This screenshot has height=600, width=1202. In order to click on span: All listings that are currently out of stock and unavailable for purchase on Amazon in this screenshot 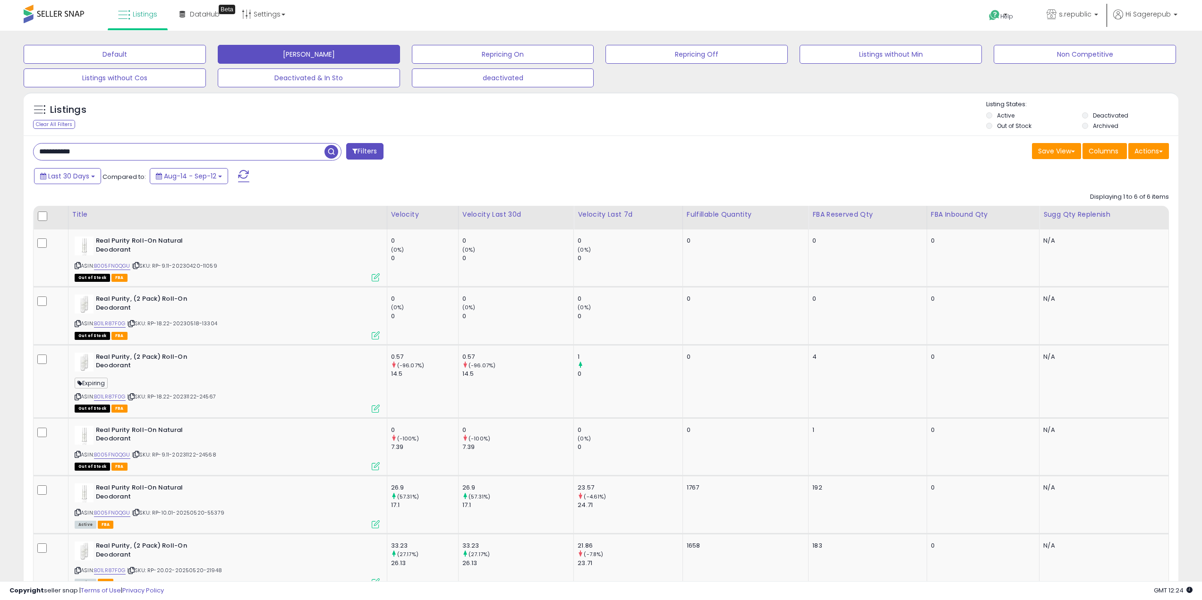, I will do `click(92, 408)`.